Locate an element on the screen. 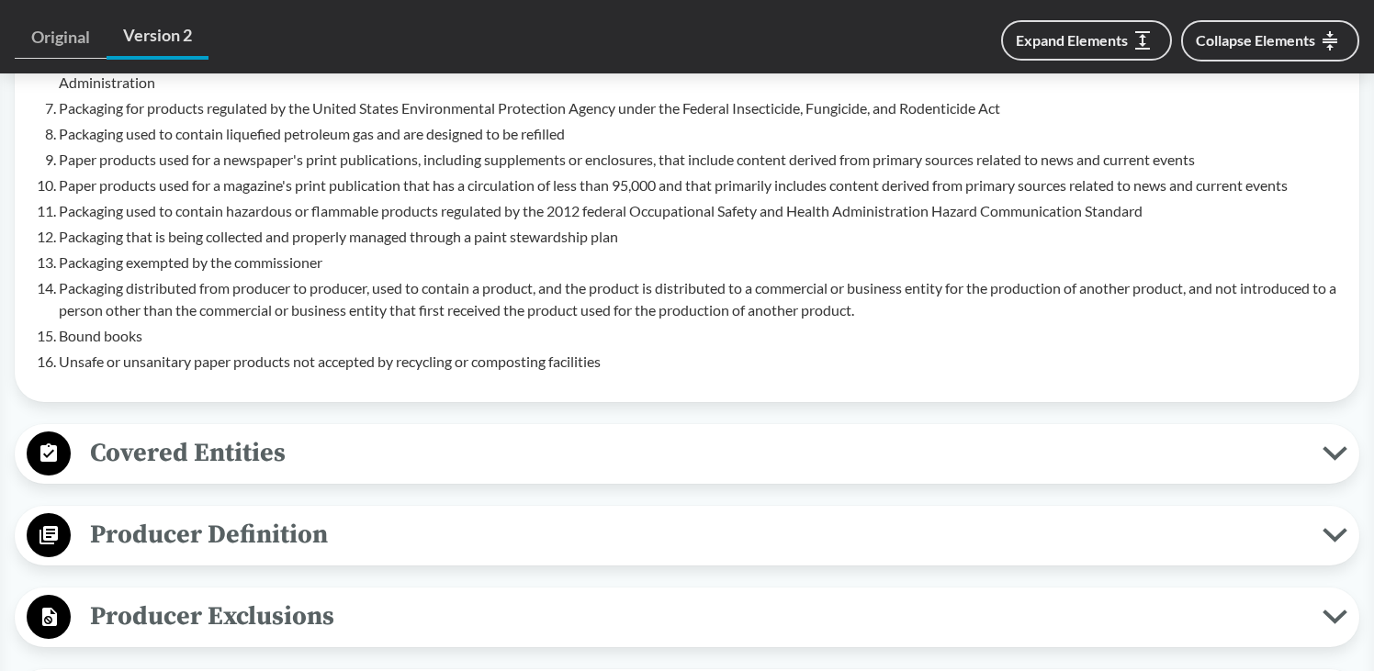  li: Packaging distributed from producer to producer, used to contain a product, and the product is di... is located at coordinates (701, 299).